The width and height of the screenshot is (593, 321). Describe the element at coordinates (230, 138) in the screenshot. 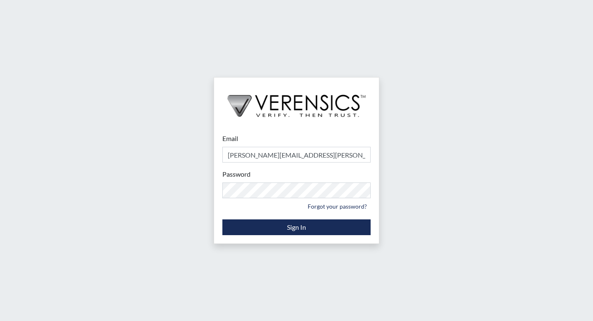

I see `label: Email` at that location.